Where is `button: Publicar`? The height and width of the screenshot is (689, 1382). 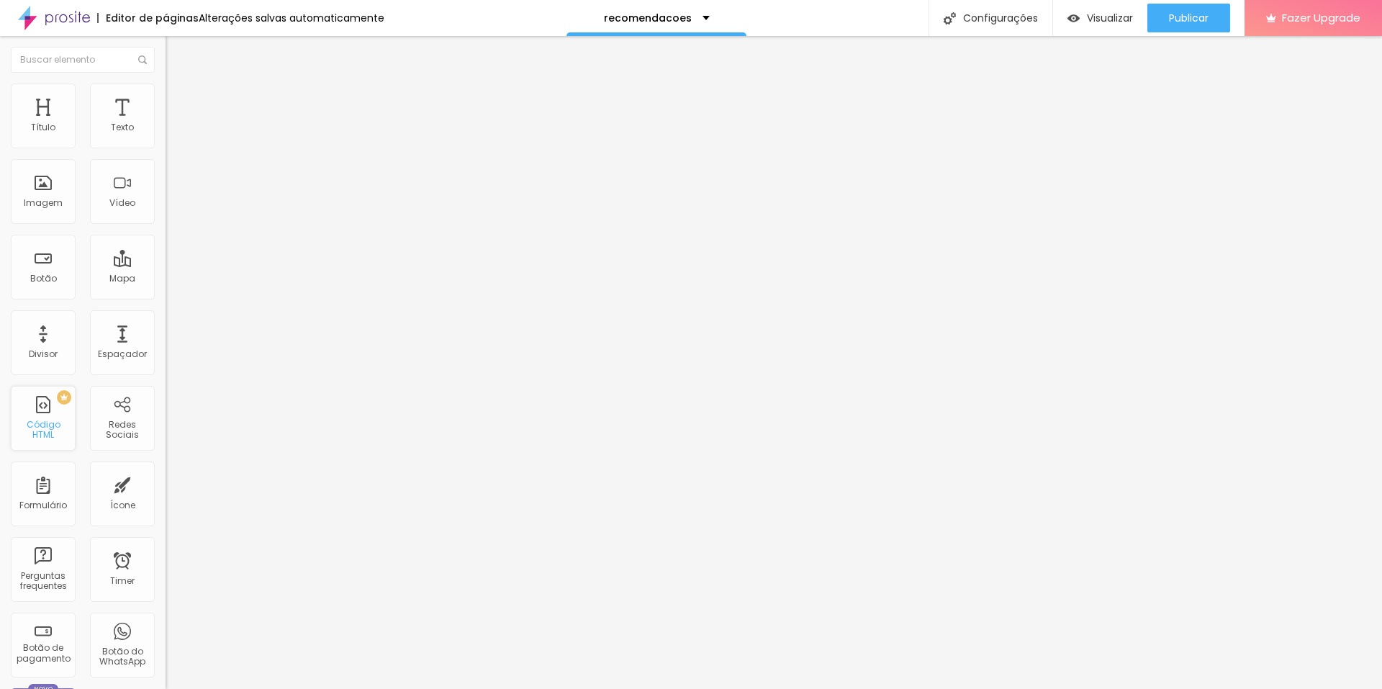 button: Publicar is located at coordinates (1189, 18).